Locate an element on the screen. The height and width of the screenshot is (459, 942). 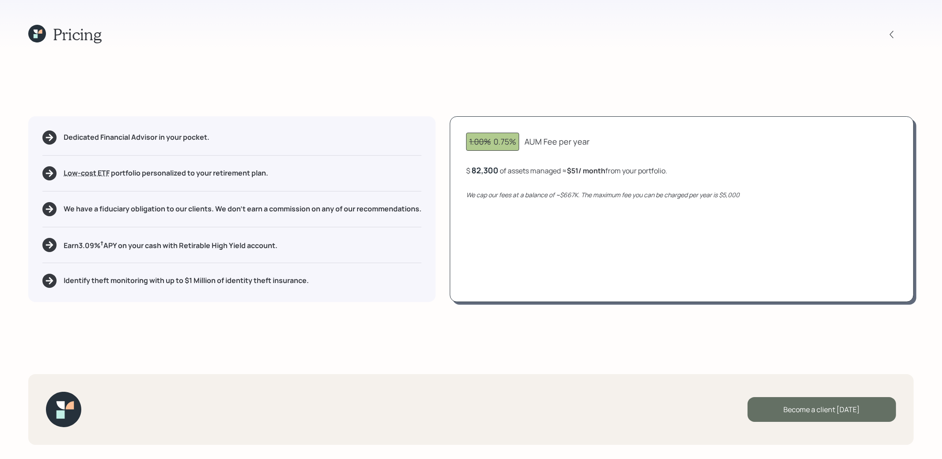
div: AUM Fee per year is located at coordinates (557, 141).